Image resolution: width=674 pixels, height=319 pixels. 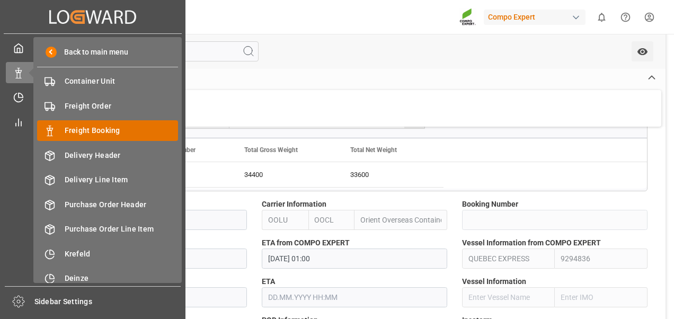 What do you see at coordinates (108, 180) in the screenshot?
I see `a: Delivery Line Item` at bounding box center [108, 180].